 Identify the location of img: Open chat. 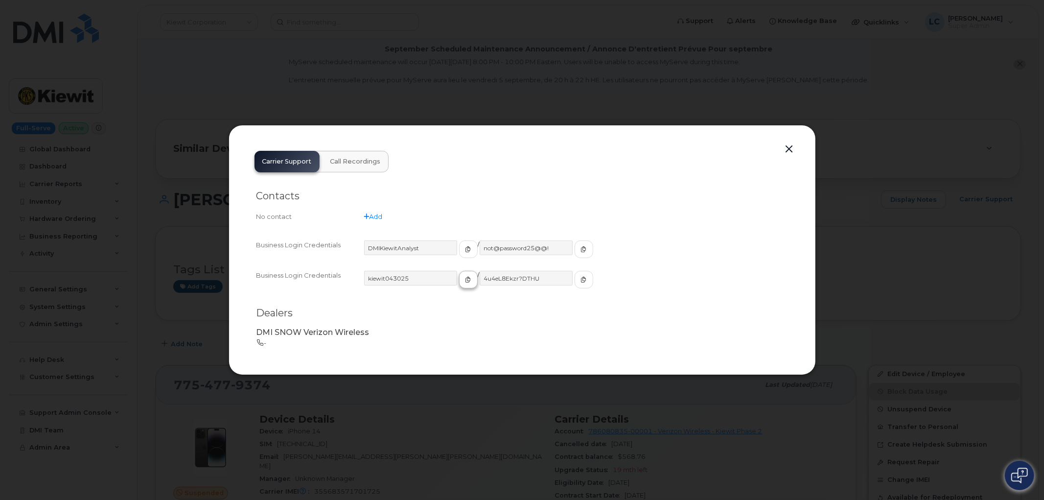
(1019, 475).